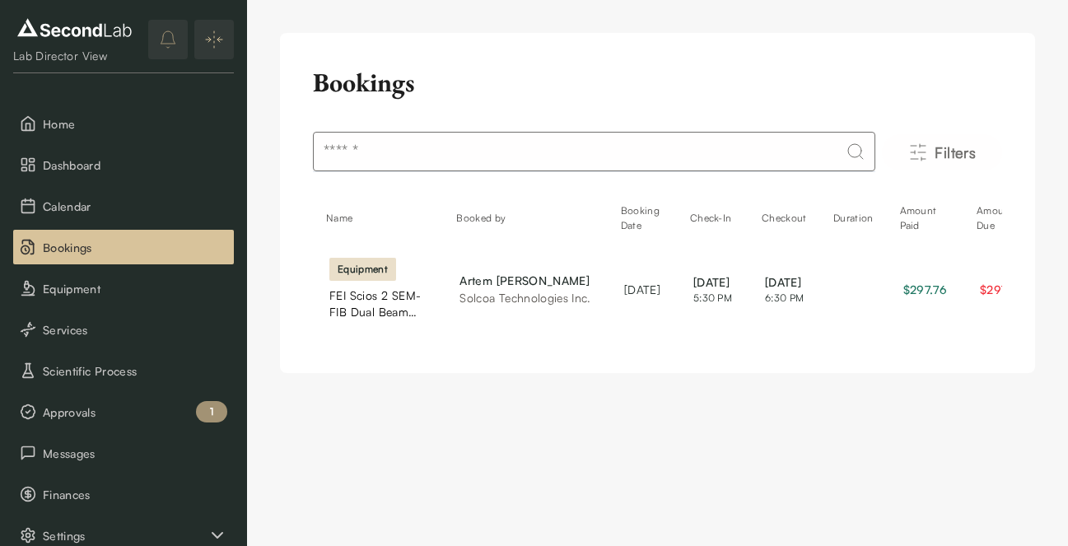  Describe the element at coordinates (135, 206) in the screenshot. I see `span: Calendar` at that location.